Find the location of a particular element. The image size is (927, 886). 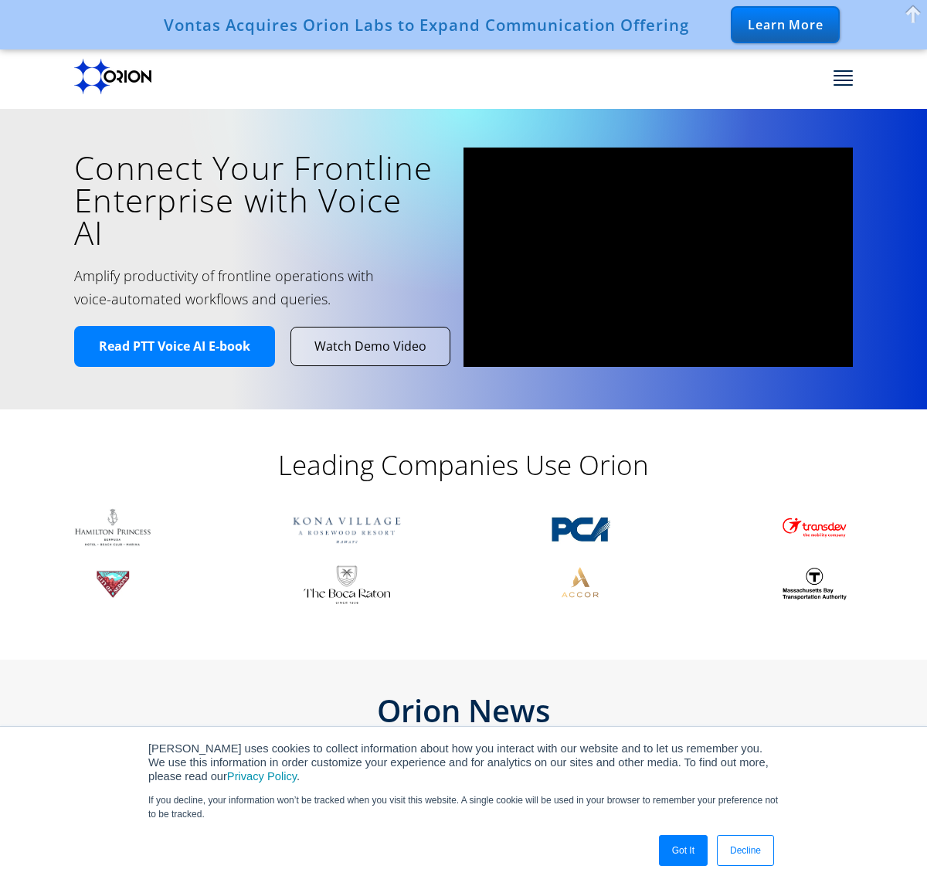

a: Privacy Policy is located at coordinates (262, 776).